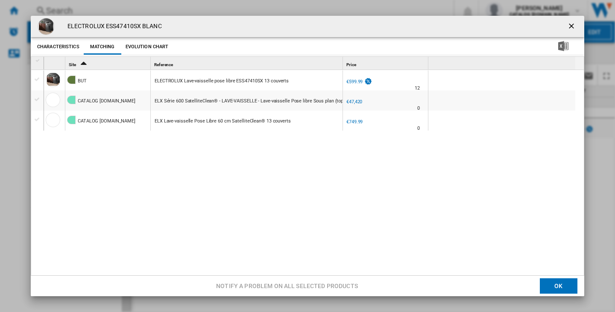  What do you see at coordinates (163, 64) in the screenshot?
I see `span: Reference` at bounding box center [163, 64].